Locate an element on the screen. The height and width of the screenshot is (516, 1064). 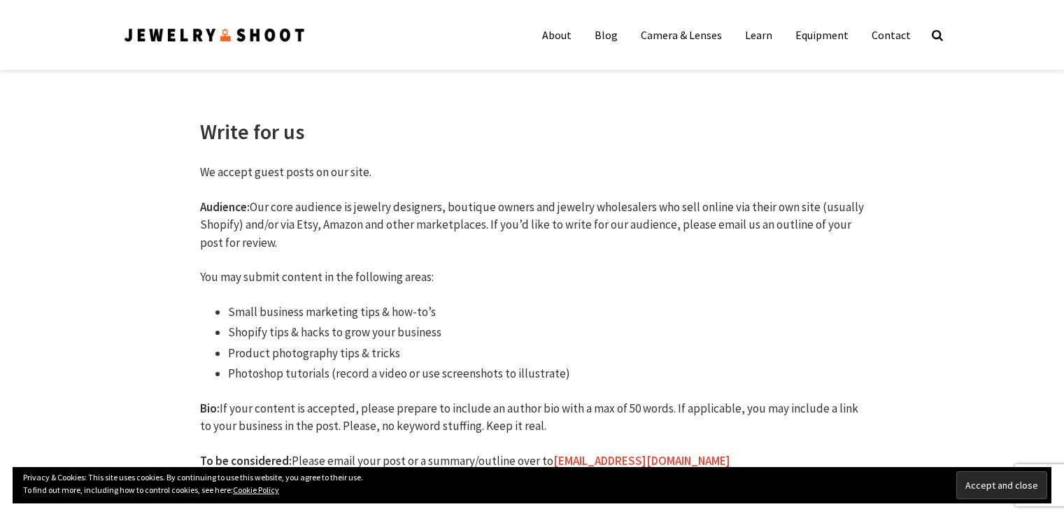
img: Jewelry Photographer Bay Area - San Francisco | Nationwide via Mail is located at coordinates (215, 35).